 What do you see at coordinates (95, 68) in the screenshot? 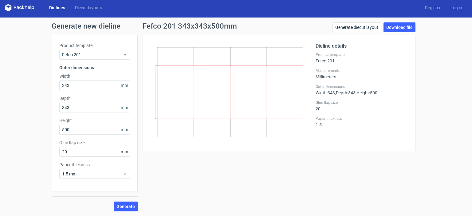
I see `h3: Outer dimensions` at bounding box center [95, 68].